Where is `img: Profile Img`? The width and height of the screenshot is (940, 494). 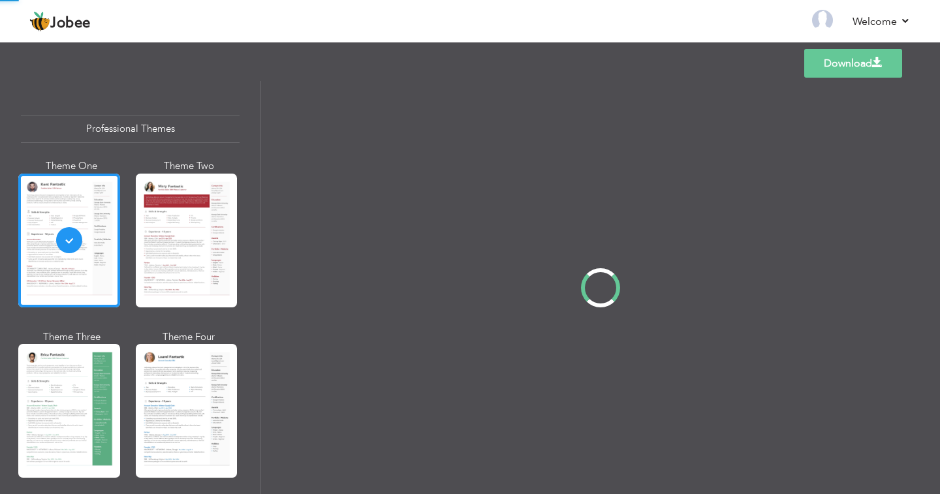
img: Profile Img is located at coordinates (822, 20).